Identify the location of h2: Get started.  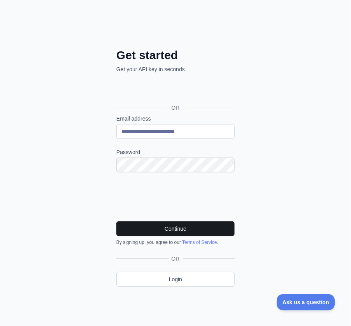
(175, 55).